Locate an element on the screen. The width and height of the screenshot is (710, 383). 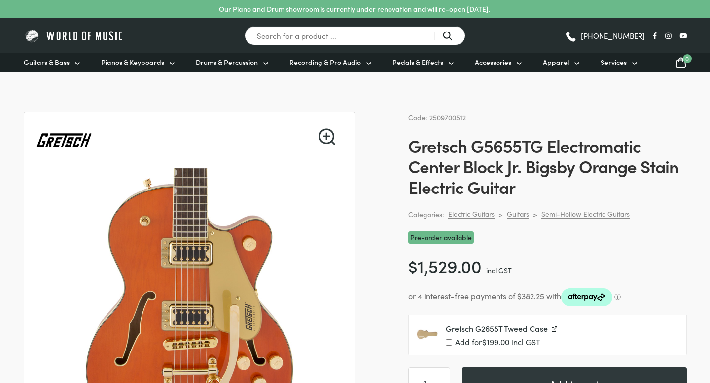
input: Search for a product ... is located at coordinates (355, 35).